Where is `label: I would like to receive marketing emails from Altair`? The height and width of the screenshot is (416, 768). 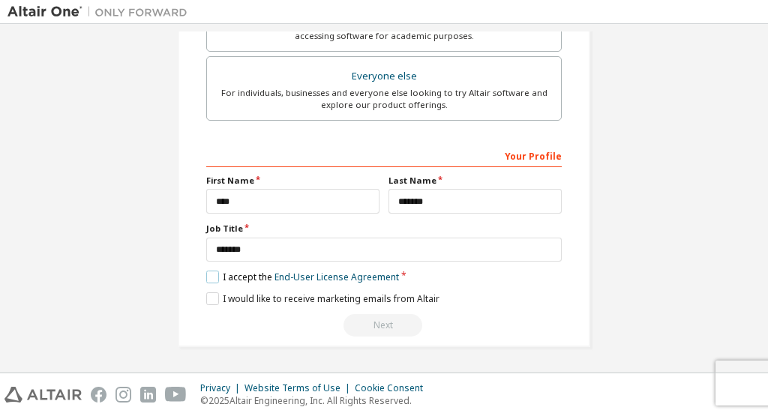
label: I would like to receive marketing emails from Altair is located at coordinates (323, 299).